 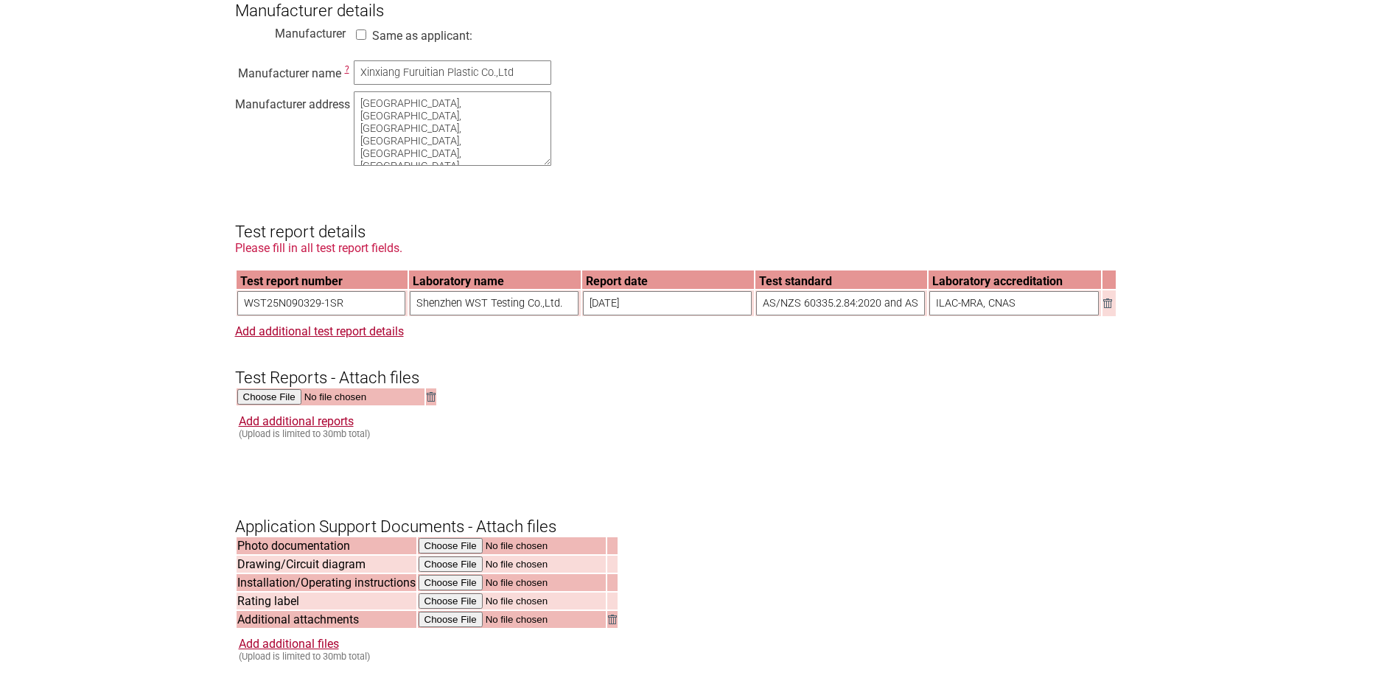 I want to click on div: Manufacturer, so click(x=290, y=30).